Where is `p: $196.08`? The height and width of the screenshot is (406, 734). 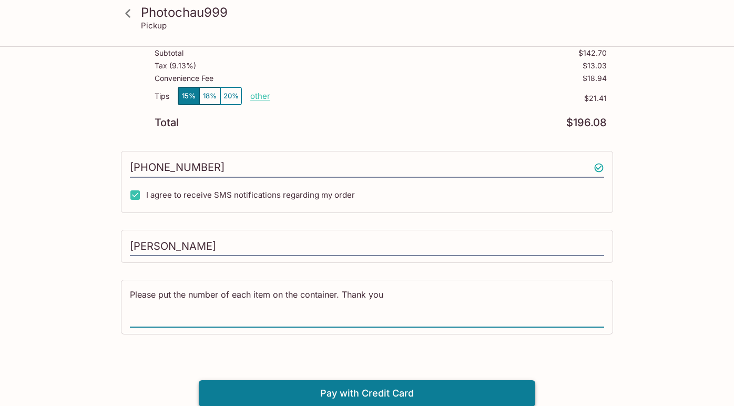 p: $196.08 is located at coordinates (586, 123).